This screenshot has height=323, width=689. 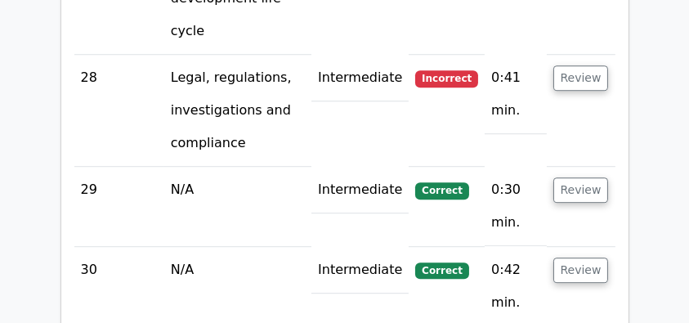 What do you see at coordinates (238, 206) in the screenshot?
I see `td: N/A` at bounding box center [238, 206].